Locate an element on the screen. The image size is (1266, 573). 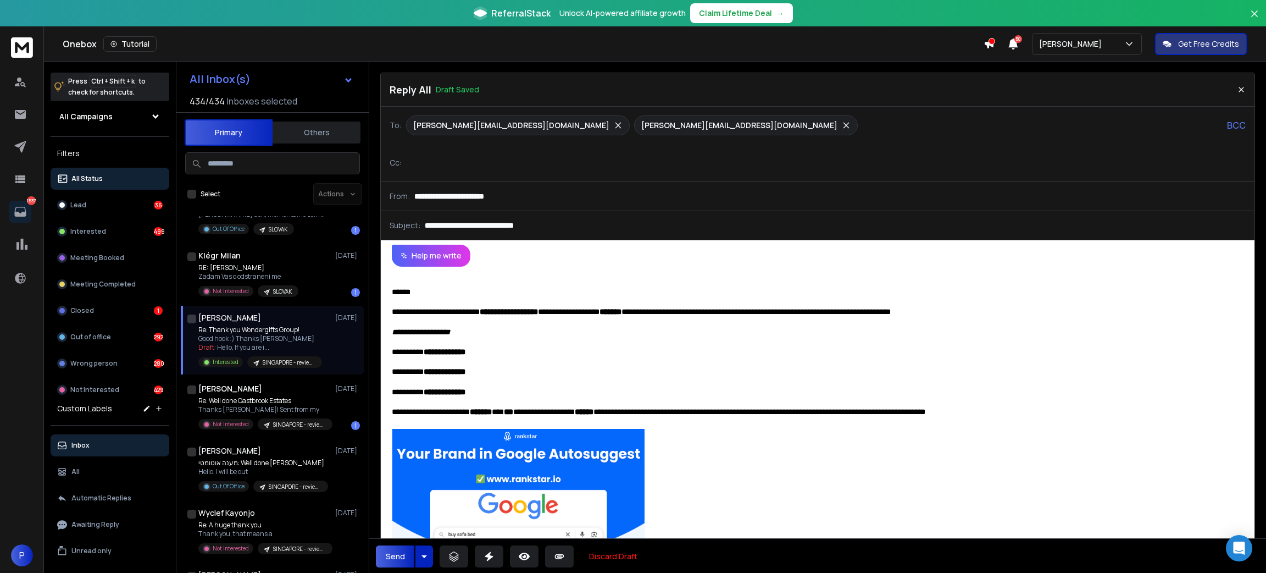
button: Interested499 is located at coordinates (110, 231).